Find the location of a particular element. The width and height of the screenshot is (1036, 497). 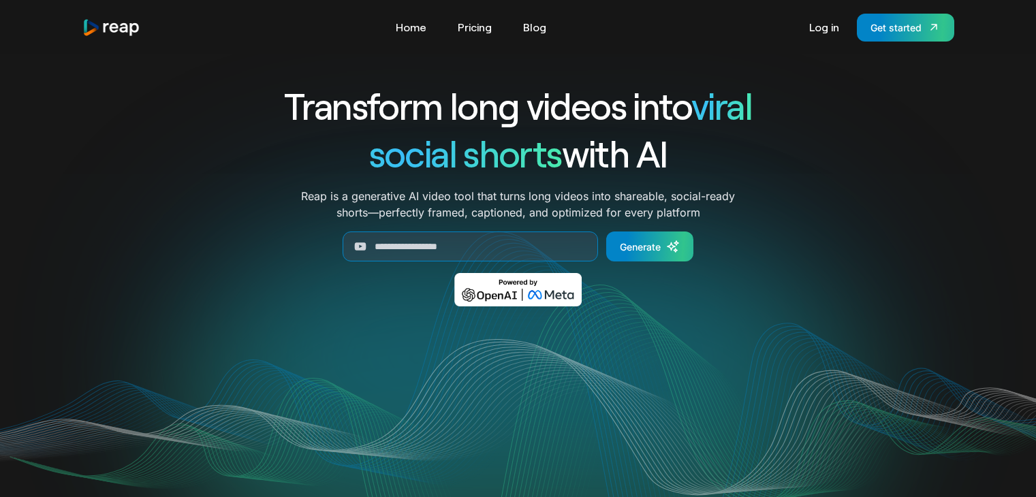

span: viral is located at coordinates (722, 105).